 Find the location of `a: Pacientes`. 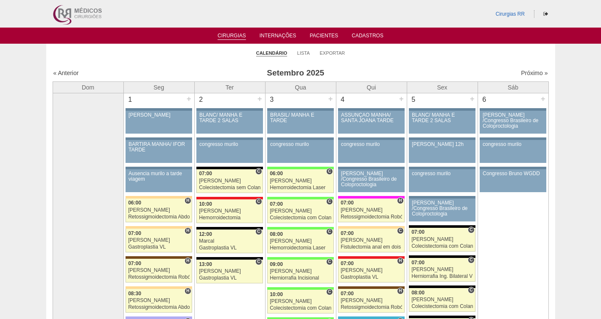

a: Pacientes is located at coordinates (324, 37).